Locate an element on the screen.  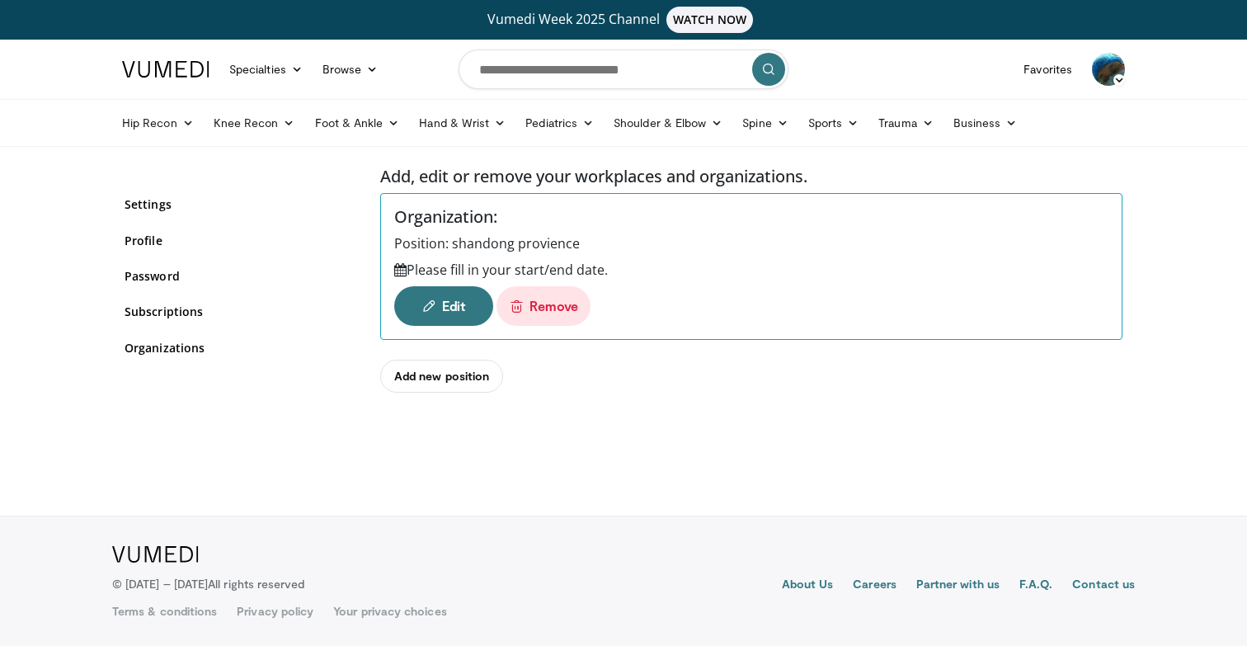
h5: Add, edit or remove your workplaces and organizations. is located at coordinates (751, 177).